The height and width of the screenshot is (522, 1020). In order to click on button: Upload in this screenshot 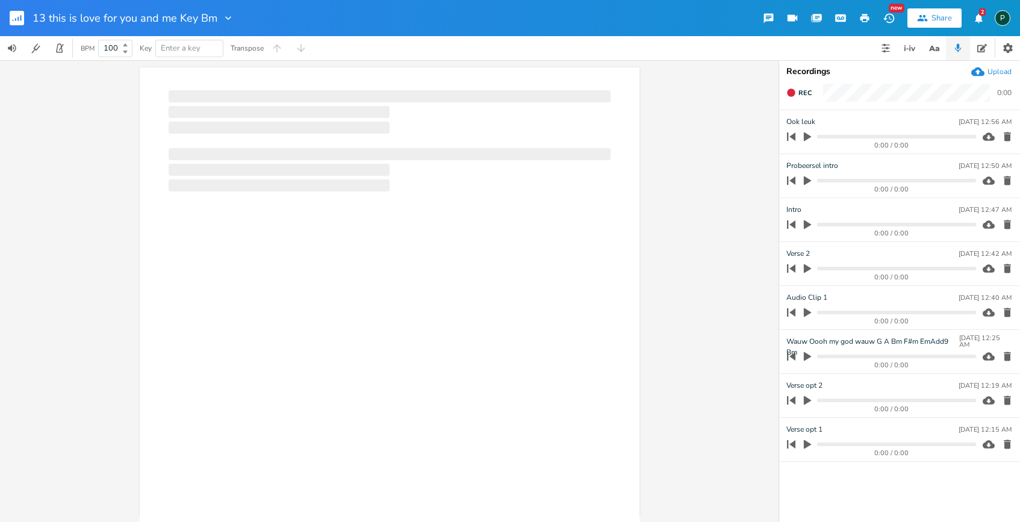, I will do `click(991, 72)`.